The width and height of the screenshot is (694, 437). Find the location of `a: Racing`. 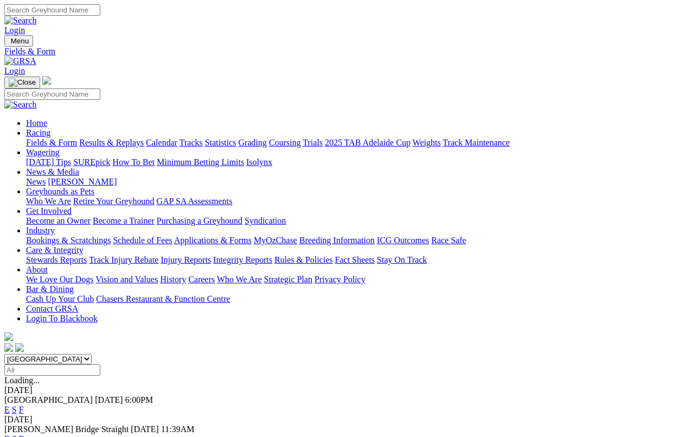

a: Racing is located at coordinates (38, 132).